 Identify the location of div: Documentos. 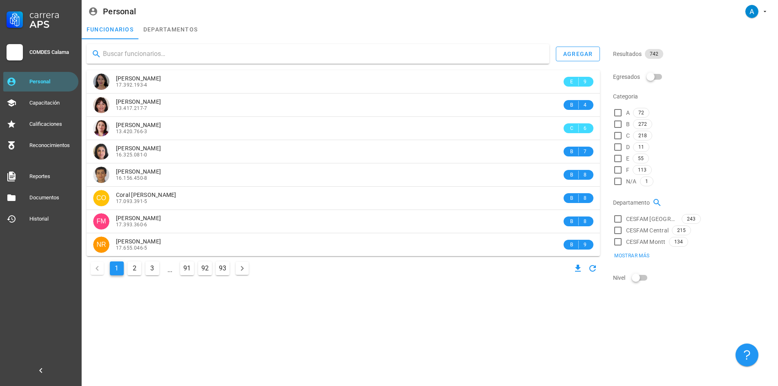
(52, 198).